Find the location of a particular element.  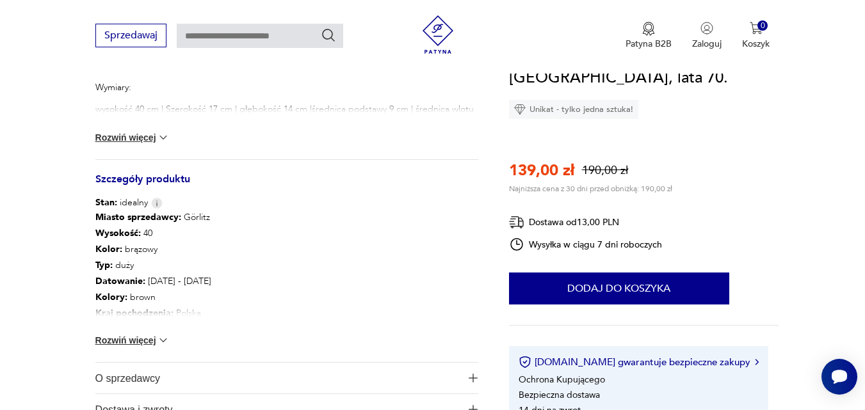

p: 139,00 zł is located at coordinates (542, 170).